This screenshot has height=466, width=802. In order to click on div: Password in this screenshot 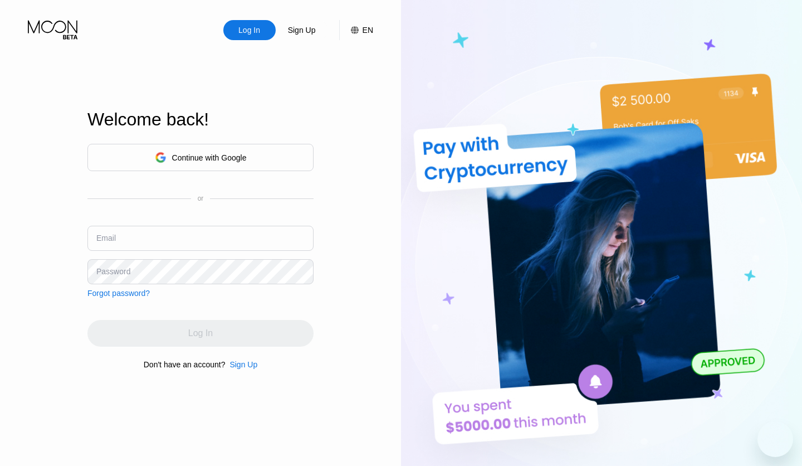, I will do `click(113, 271)`.